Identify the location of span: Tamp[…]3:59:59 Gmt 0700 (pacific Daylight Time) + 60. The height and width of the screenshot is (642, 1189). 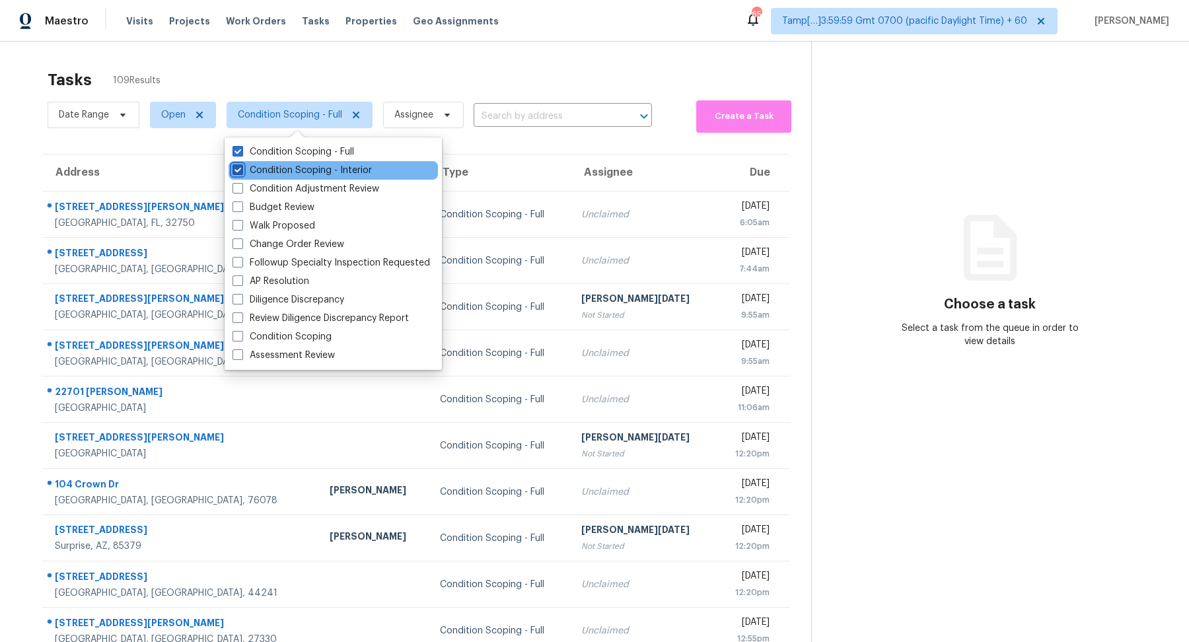
(905, 21).